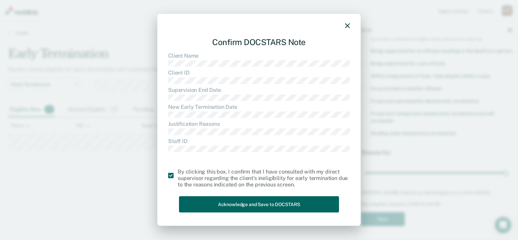 Image resolution: width=518 pixels, height=240 pixels. Describe the element at coordinates (259, 42) in the screenshot. I see `div: Confirm DOCSTARS Note` at that location.